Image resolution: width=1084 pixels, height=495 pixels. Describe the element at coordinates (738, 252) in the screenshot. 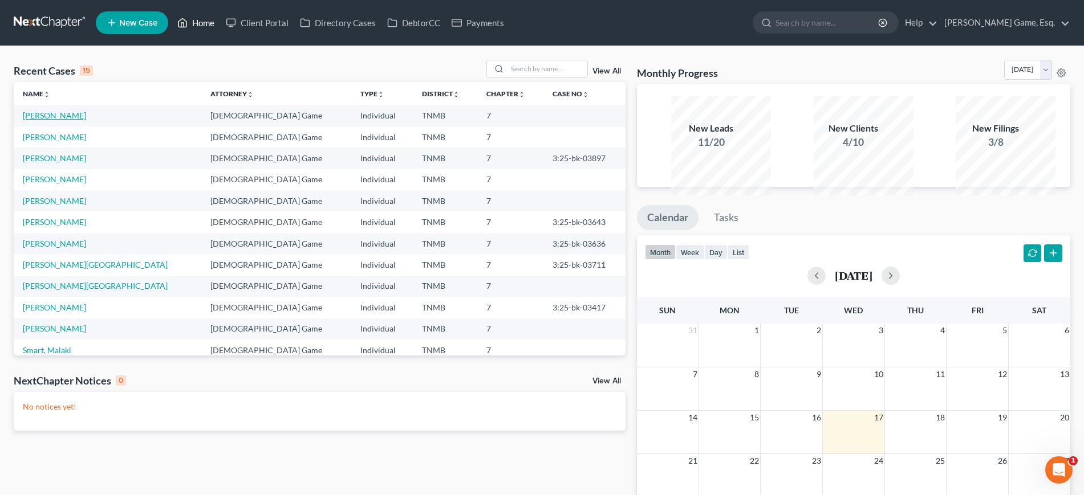

I see `button: list` at that location.